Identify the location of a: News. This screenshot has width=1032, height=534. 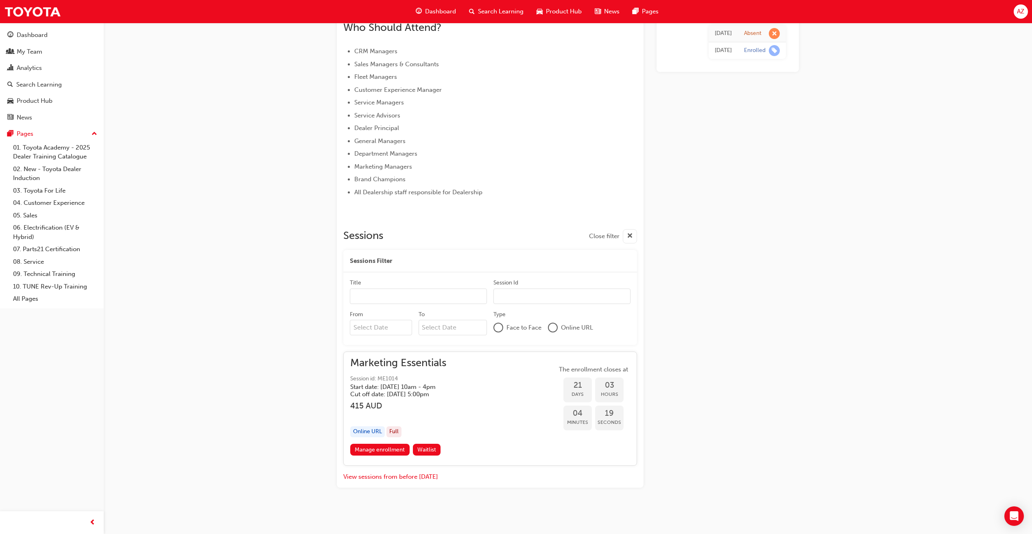
(52, 118).